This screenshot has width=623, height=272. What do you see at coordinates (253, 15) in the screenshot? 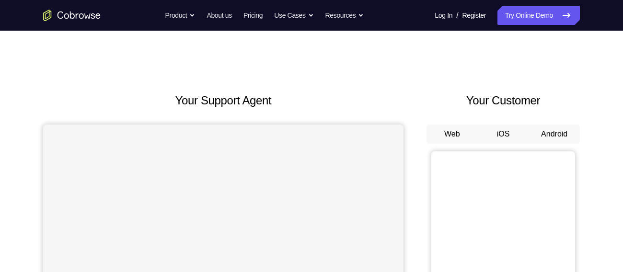
I see `a: Pricing` at bounding box center [253, 15].